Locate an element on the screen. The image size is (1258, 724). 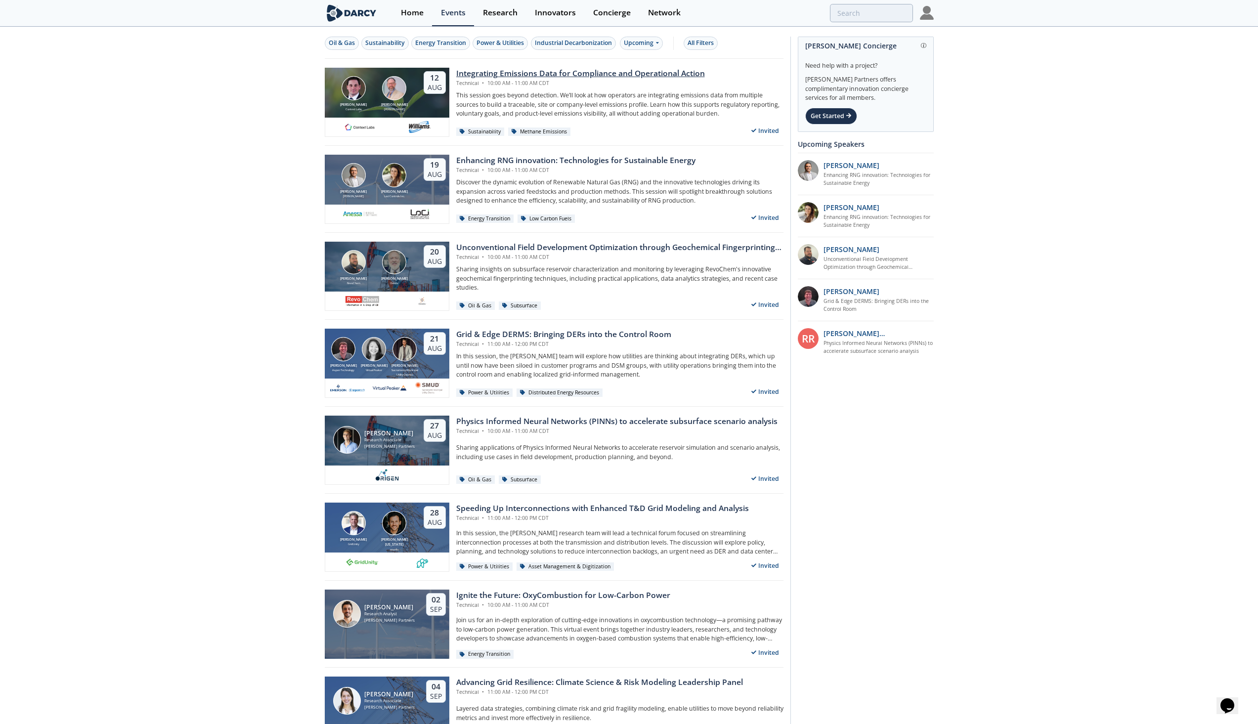
img: 336b6de1-6040-4323-9c13-5718d9811639 is located at coordinates (422, 562).